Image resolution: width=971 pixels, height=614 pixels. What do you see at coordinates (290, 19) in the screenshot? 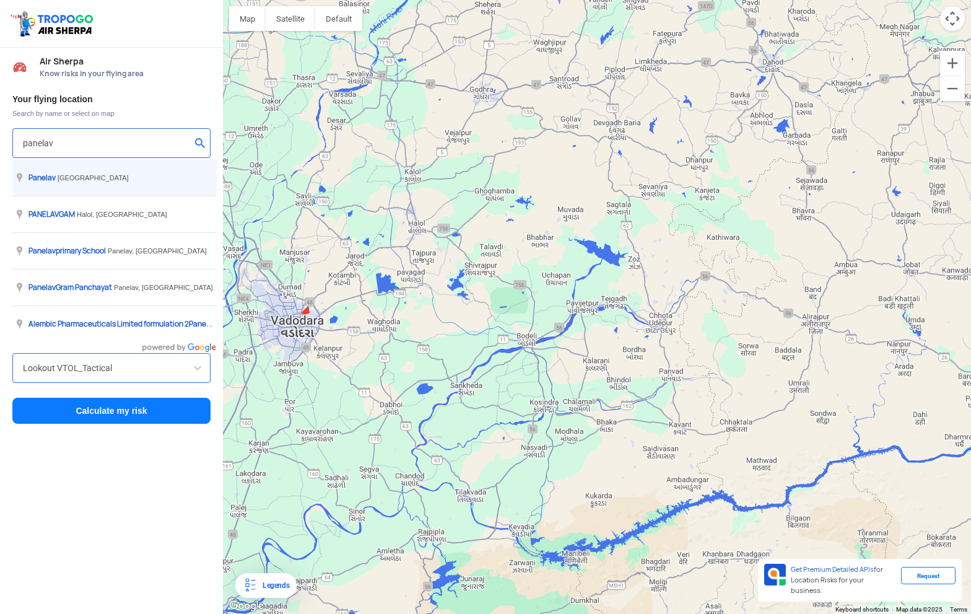
I see `button: Show satellite imagery` at bounding box center [290, 19].